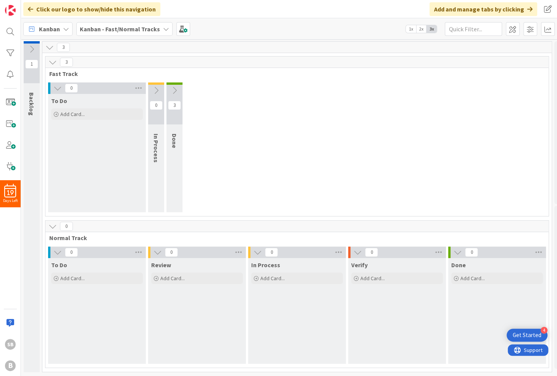 Image resolution: width=557 pixels, height=376 pixels. I want to click on div: Add and manage tabs by clicking, so click(484, 9).